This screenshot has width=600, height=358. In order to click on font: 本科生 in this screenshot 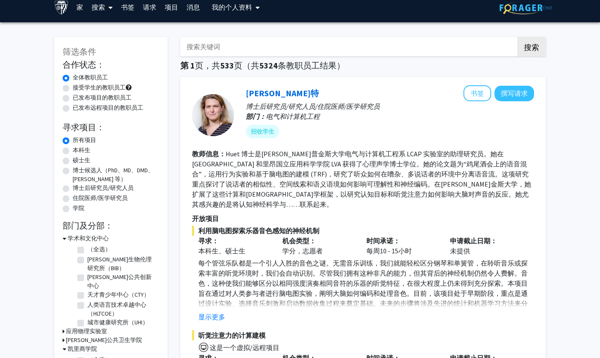, I will do `click(82, 150)`.